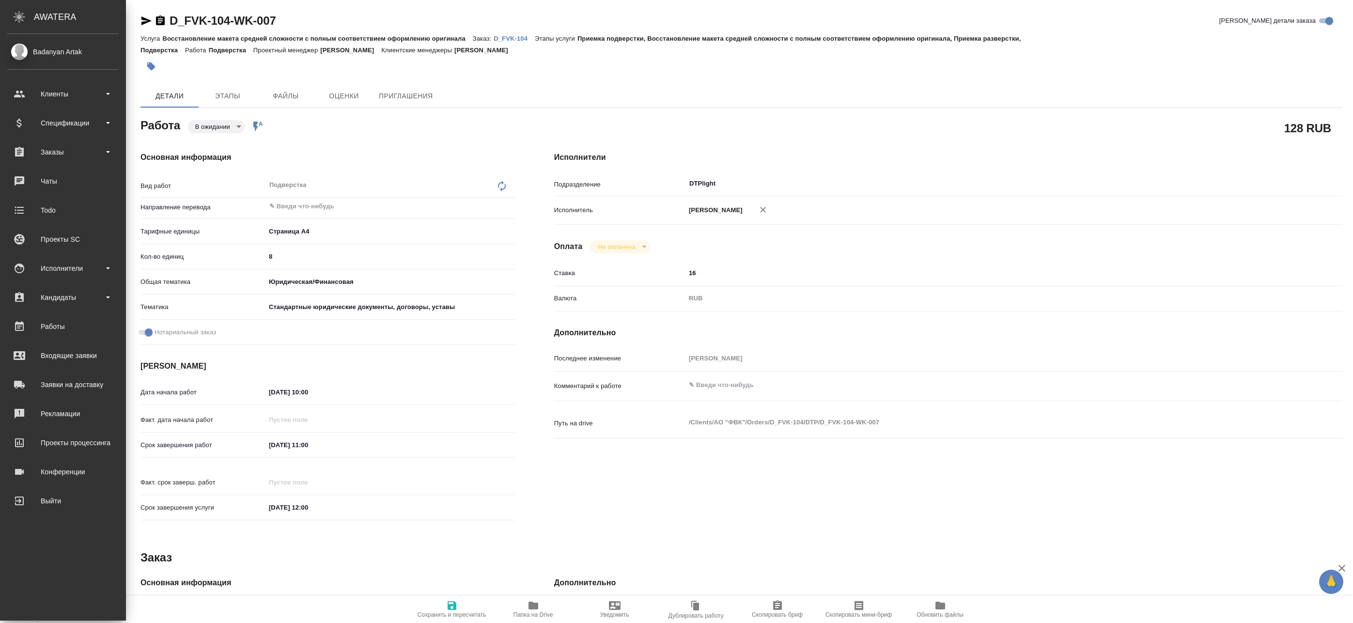 The height and width of the screenshot is (623, 1353). What do you see at coordinates (344, 96) in the screenshot?
I see `span: Оценки` at bounding box center [344, 96].